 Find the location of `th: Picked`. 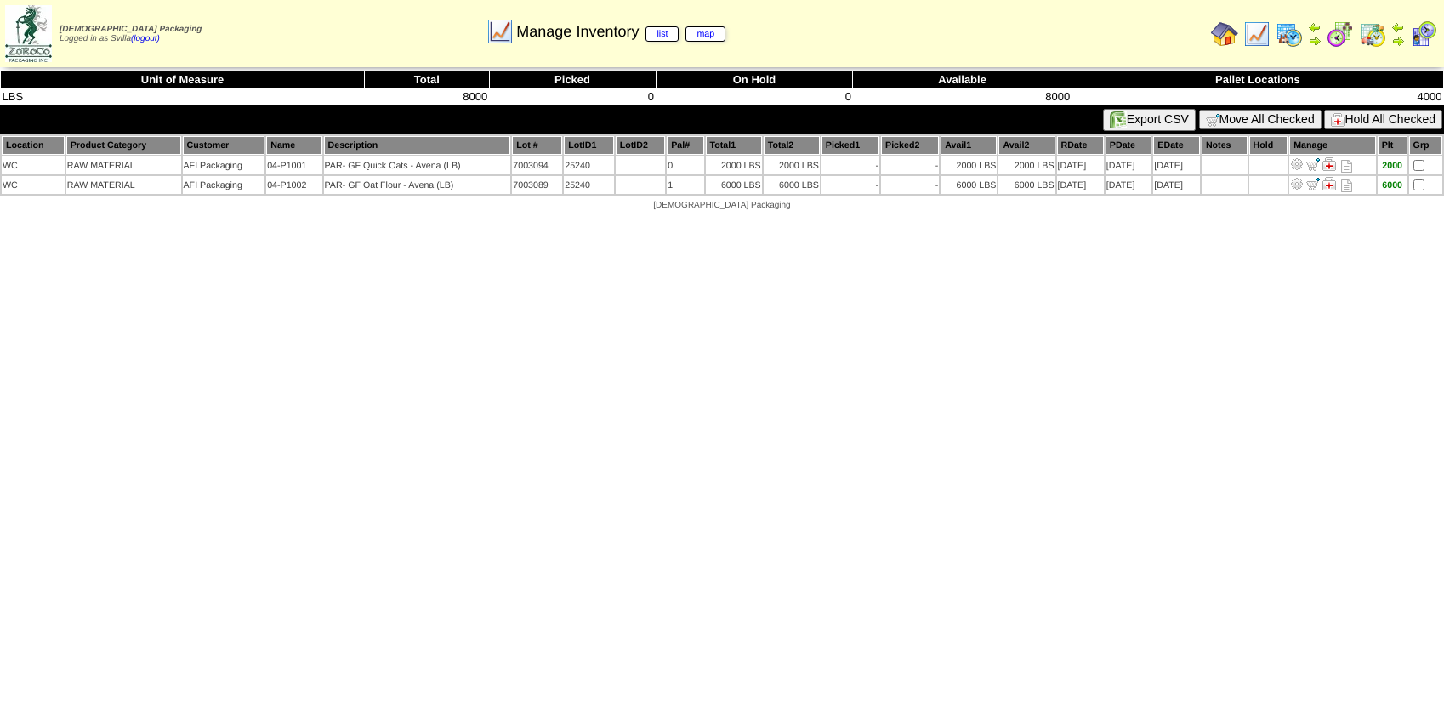

th: Picked is located at coordinates (572, 80).